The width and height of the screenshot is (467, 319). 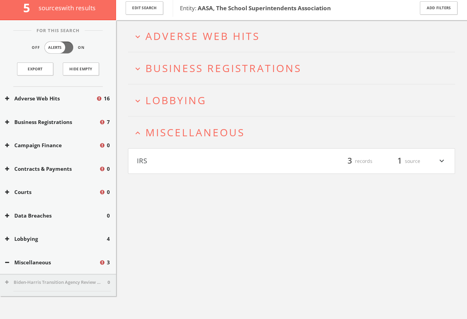 I want to click on button: Miscellaneous, so click(x=52, y=262).